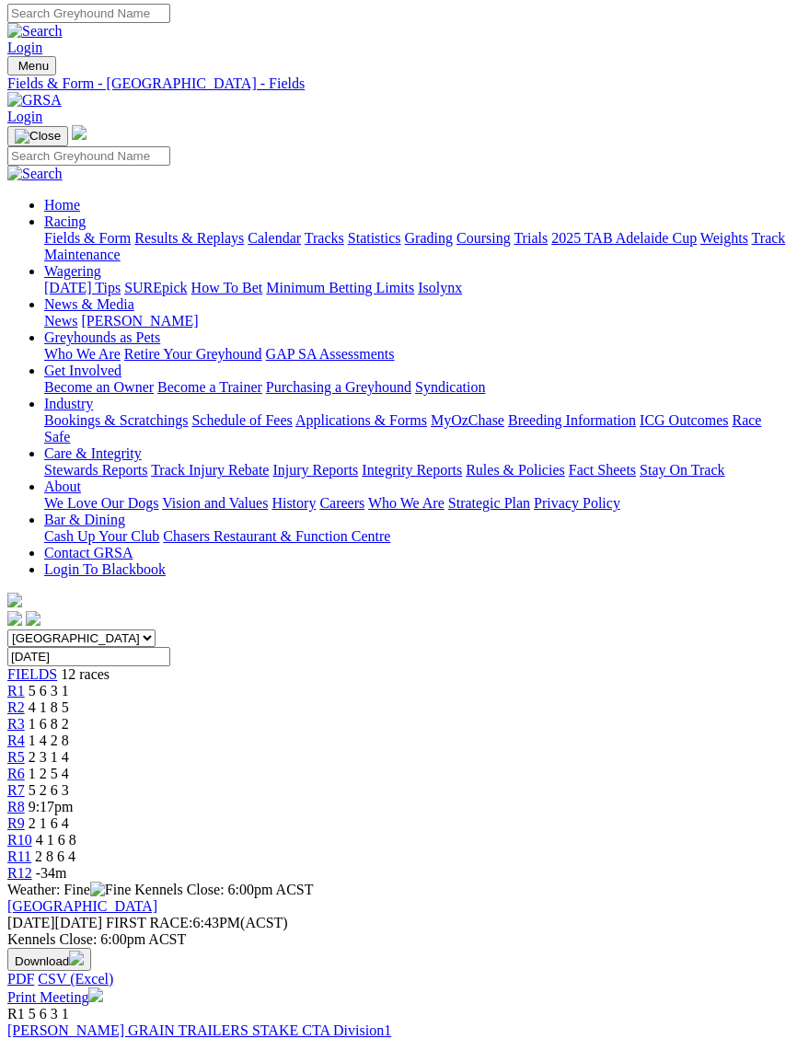 The width and height of the screenshot is (797, 1039). Describe the element at coordinates (417, 387) in the screenshot. I see `div: Get Involved` at that location.